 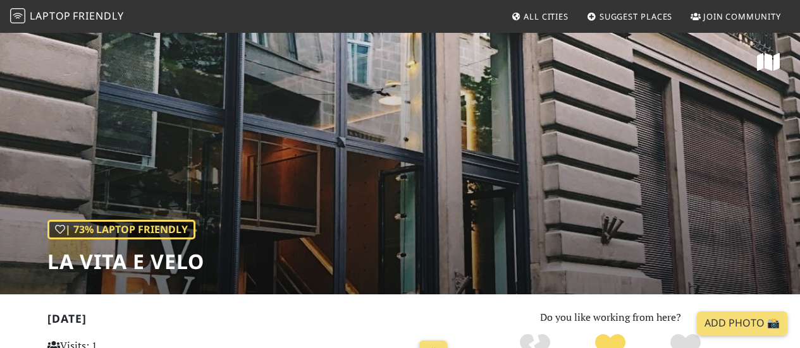 I want to click on span: Friendly, so click(x=98, y=16).